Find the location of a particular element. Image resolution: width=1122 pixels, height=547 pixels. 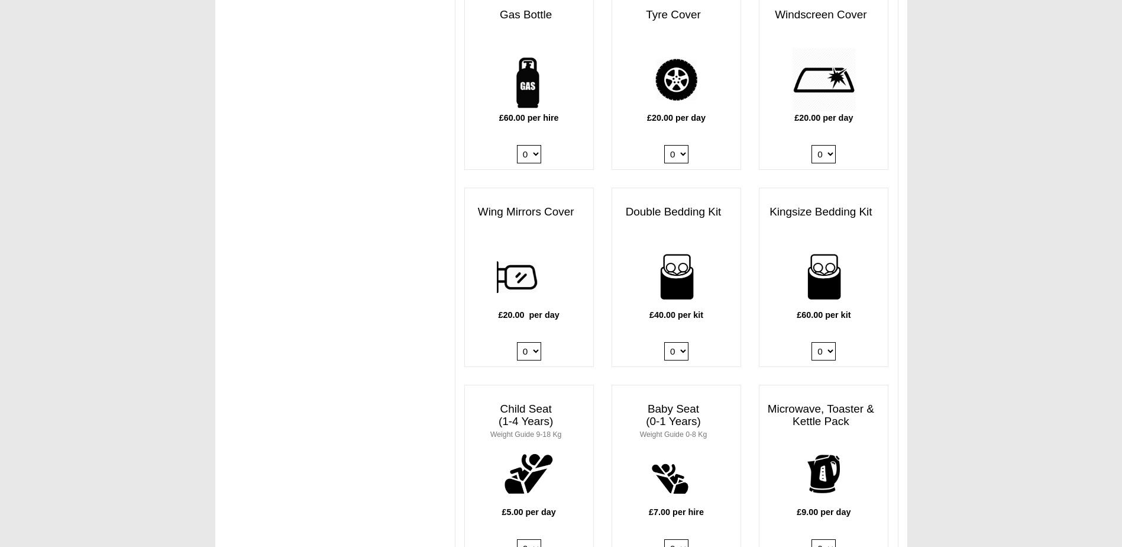

b: £60.00 per kit is located at coordinates (824, 315).